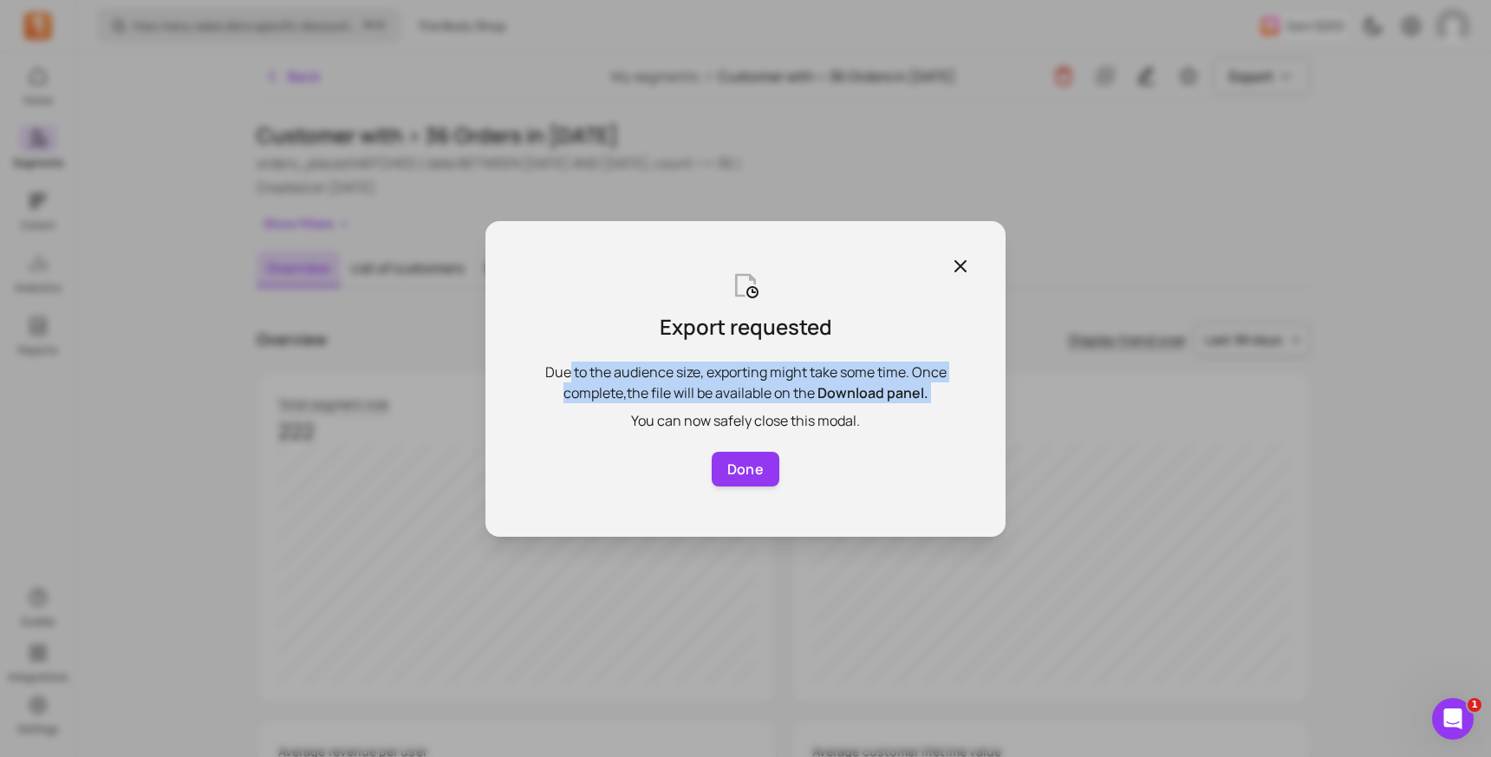 Image resolution: width=1491 pixels, height=757 pixels. I want to click on p: You can now safely close this modal., so click(746, 421).